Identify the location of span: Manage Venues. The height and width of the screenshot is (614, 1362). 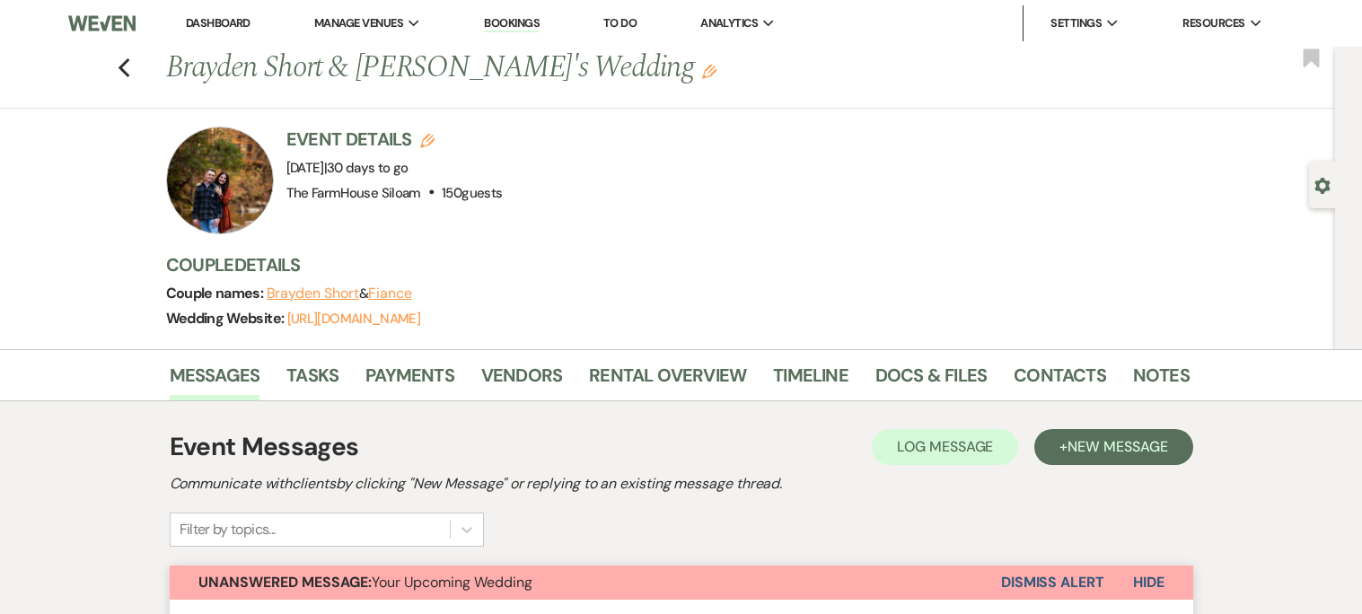
(358, 23).